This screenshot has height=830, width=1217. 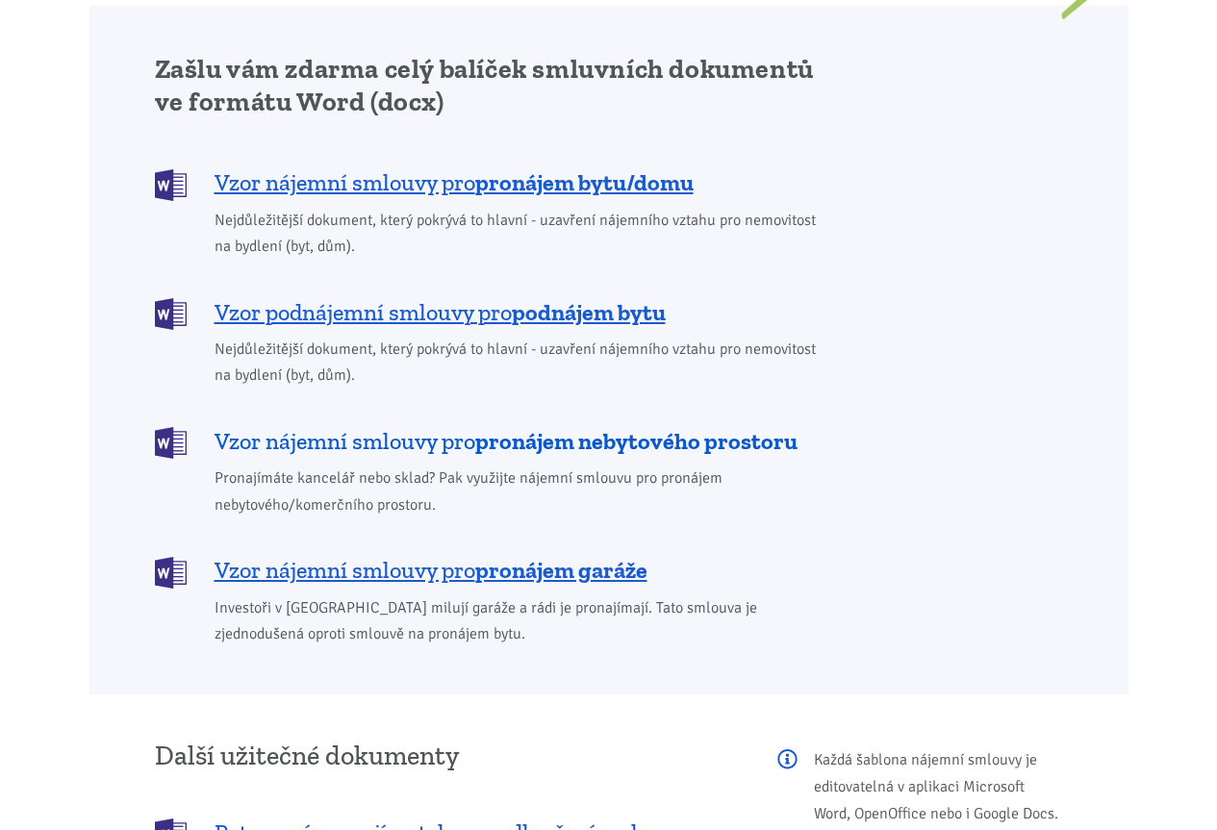 What do you see at coordinates (453, 756) in the screenshot?
I see `h3: Další užitečné dokumenty` at bounding box center [453, 756].